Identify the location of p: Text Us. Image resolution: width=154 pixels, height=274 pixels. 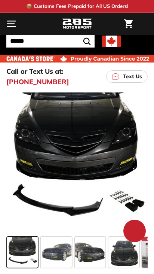
(133, 76).